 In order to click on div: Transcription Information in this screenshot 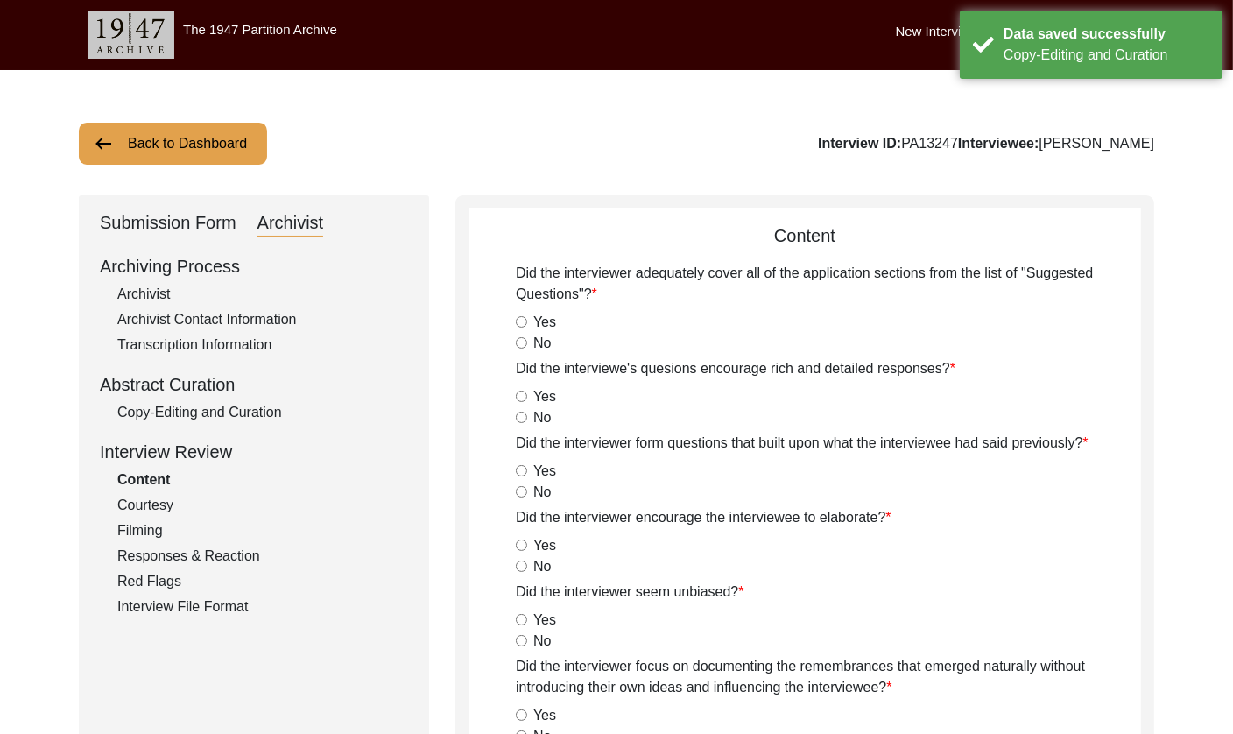, I will do `click(263, 345)`.